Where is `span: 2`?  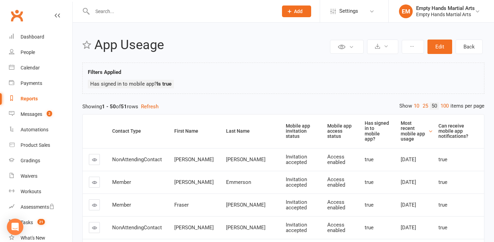
span: 2 is located at coordinates (49, 113).